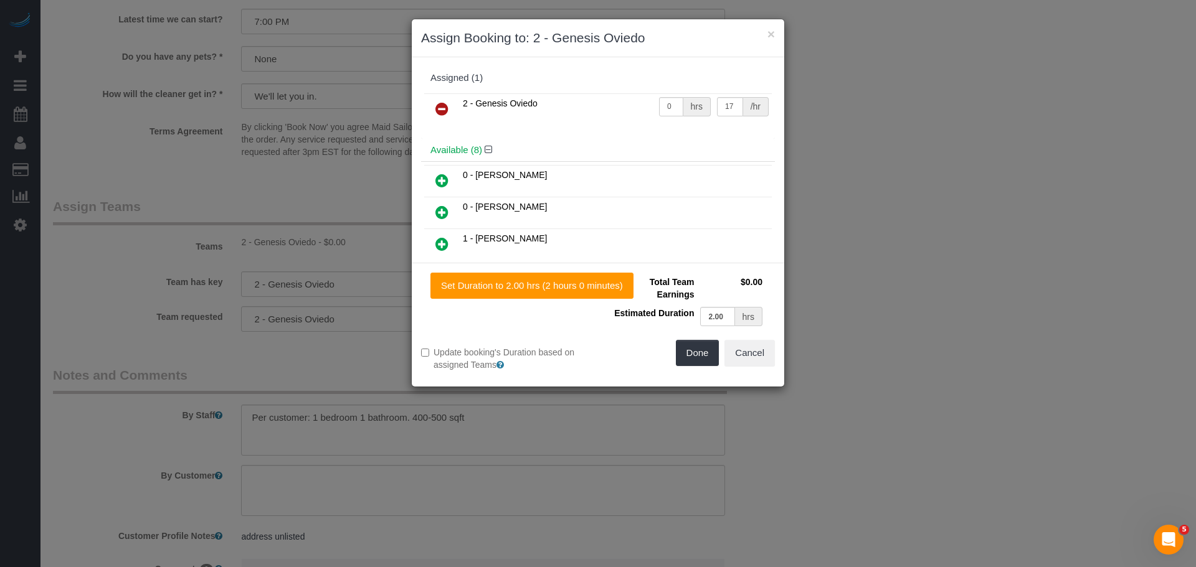  Describe the element at coordinates (500, 103) in the screenshot. I see `span: 2 - Genesis Oviedo` at that location.